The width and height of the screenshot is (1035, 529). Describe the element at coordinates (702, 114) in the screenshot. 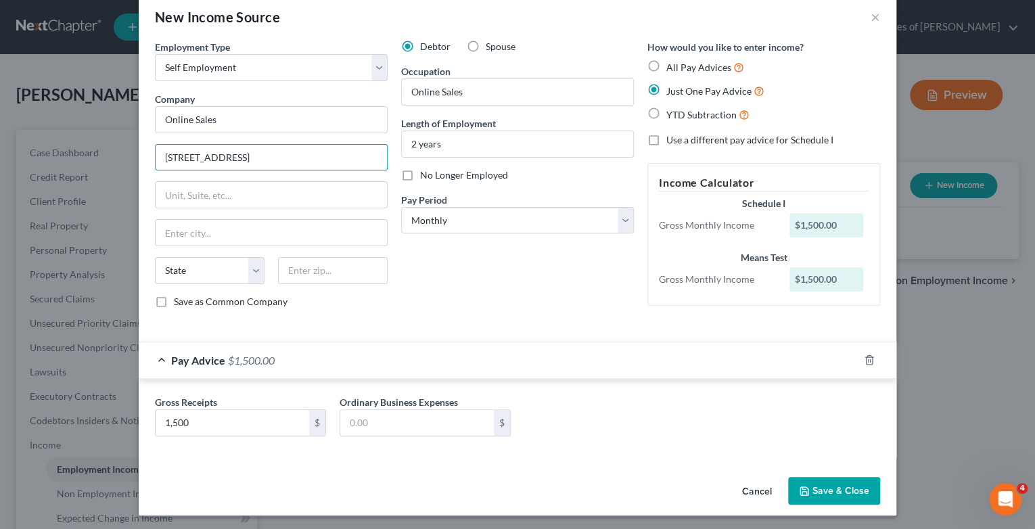

I see `span: YTD Subtraction` at that location.